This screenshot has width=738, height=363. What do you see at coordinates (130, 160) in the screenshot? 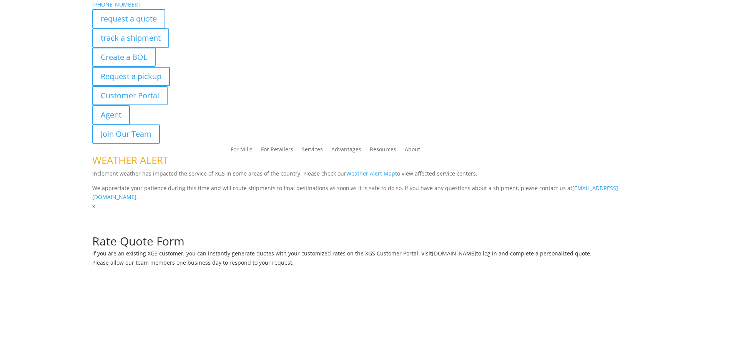
I see `span: WEATHER ALERT` at bounding box center [130, 160].